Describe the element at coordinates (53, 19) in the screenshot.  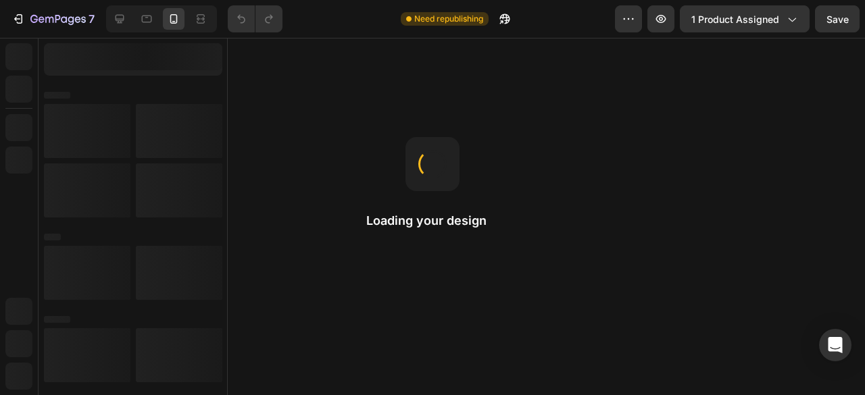
I see `button: 7` at that location.